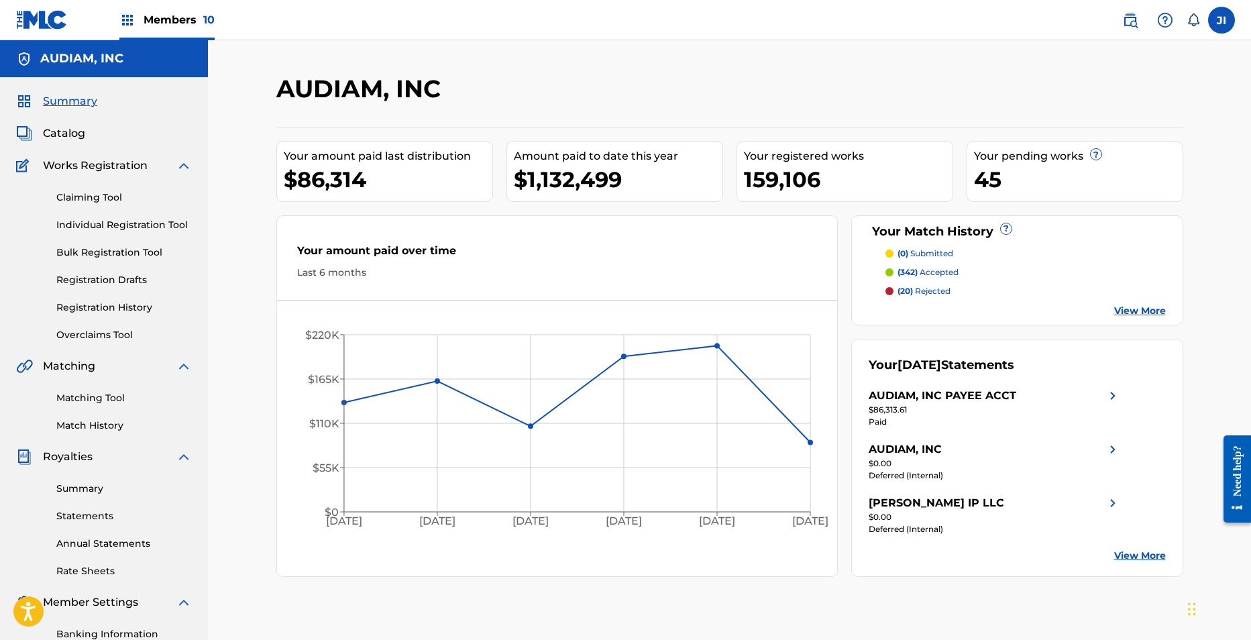 Image resolution: width=1251 pixels, height=640 pixels. Describe the element at coordinates (1025, 291) in the screenshot. I see `a: (20) rejected` at that location.